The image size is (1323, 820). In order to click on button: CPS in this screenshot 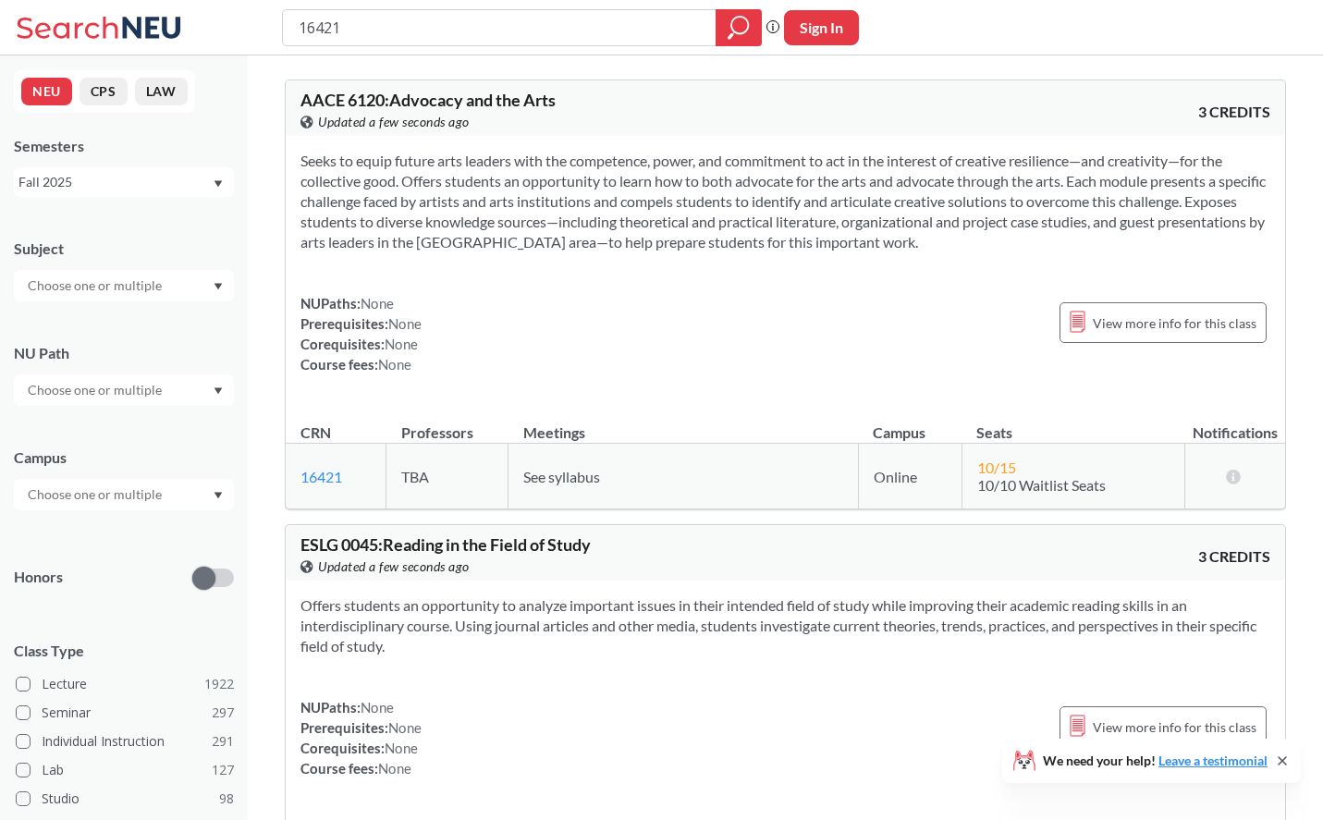, I will do `click(104, 92)`.